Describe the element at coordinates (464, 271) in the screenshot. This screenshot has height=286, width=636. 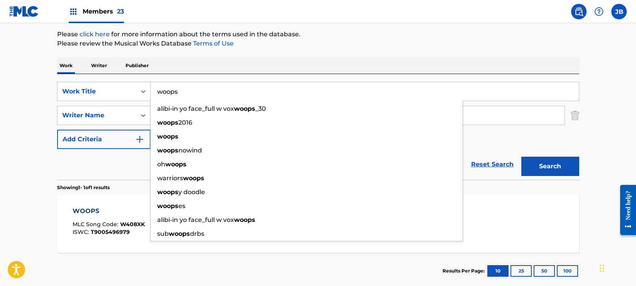
I see `p: Results Per Page:` at that location.